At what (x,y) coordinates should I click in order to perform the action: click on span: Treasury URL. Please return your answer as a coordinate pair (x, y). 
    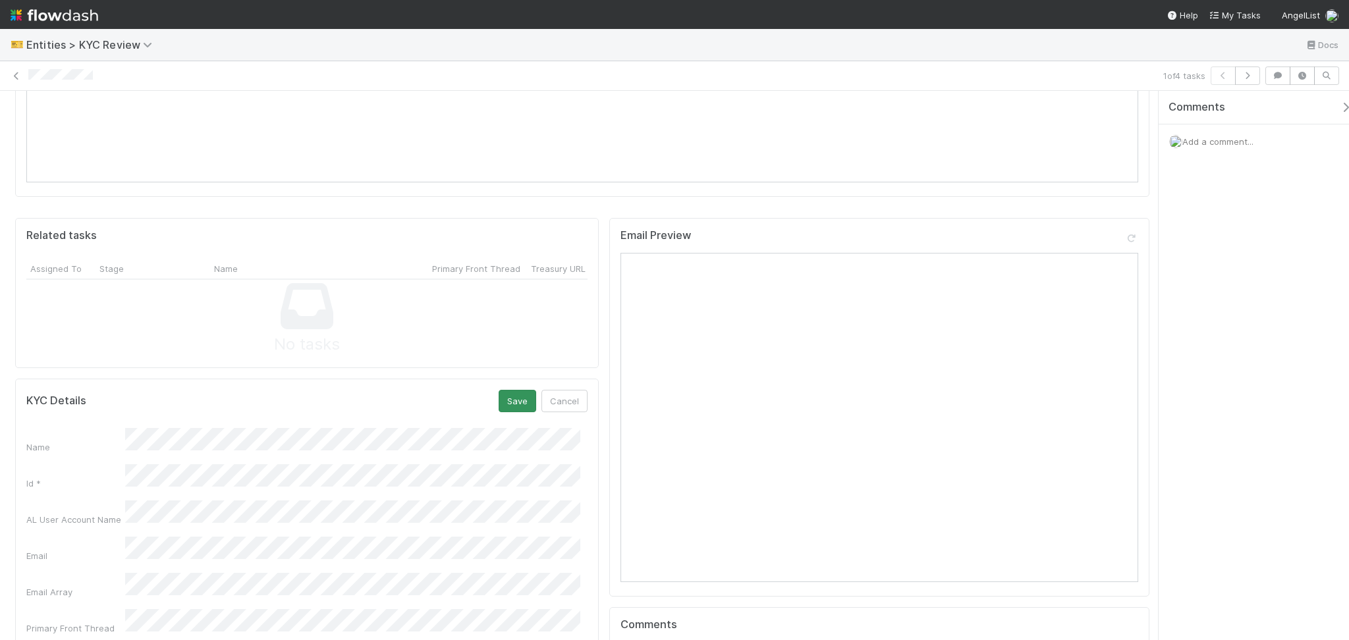
    Looking at the image, I should click on (558, 269).